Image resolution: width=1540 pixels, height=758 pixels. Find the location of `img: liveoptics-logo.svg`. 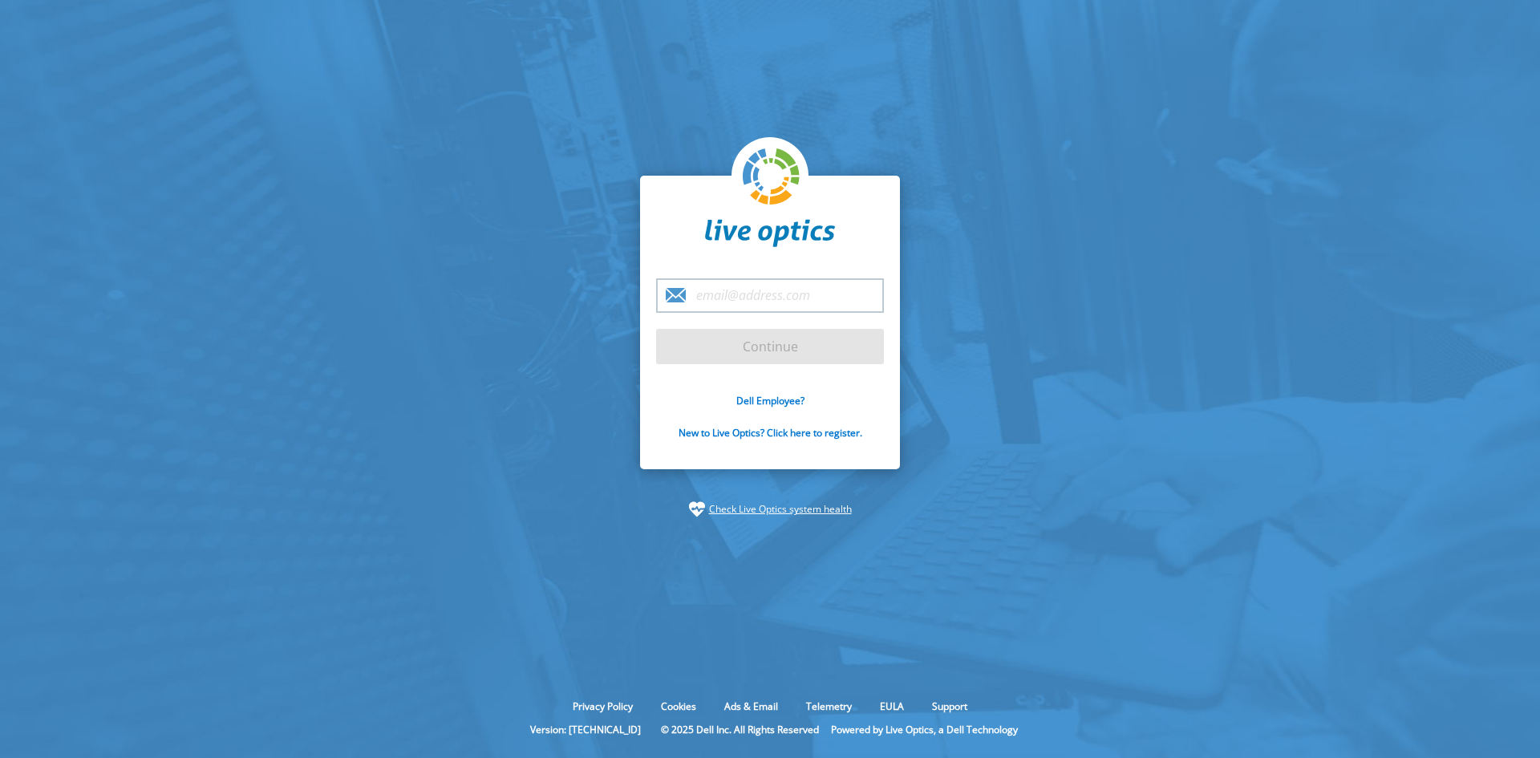

img: liveoptics-logo.svg is located at coordinates (772, 177).